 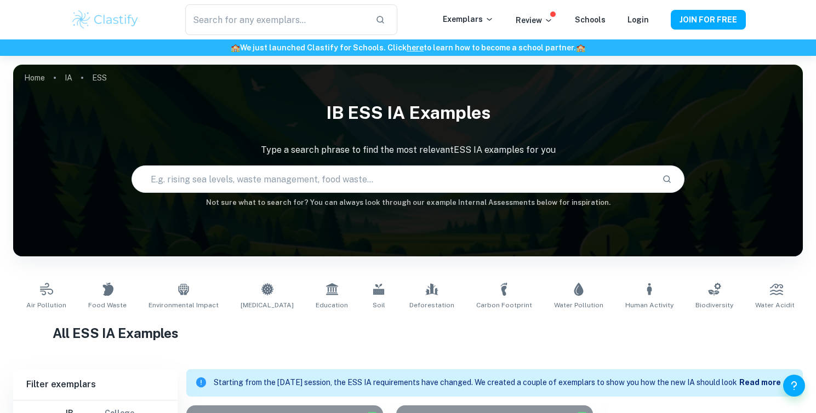 What do you see at coordinates (534, 20) in the screenshot?
I see `p: Review` at bounding box center [534, 20].